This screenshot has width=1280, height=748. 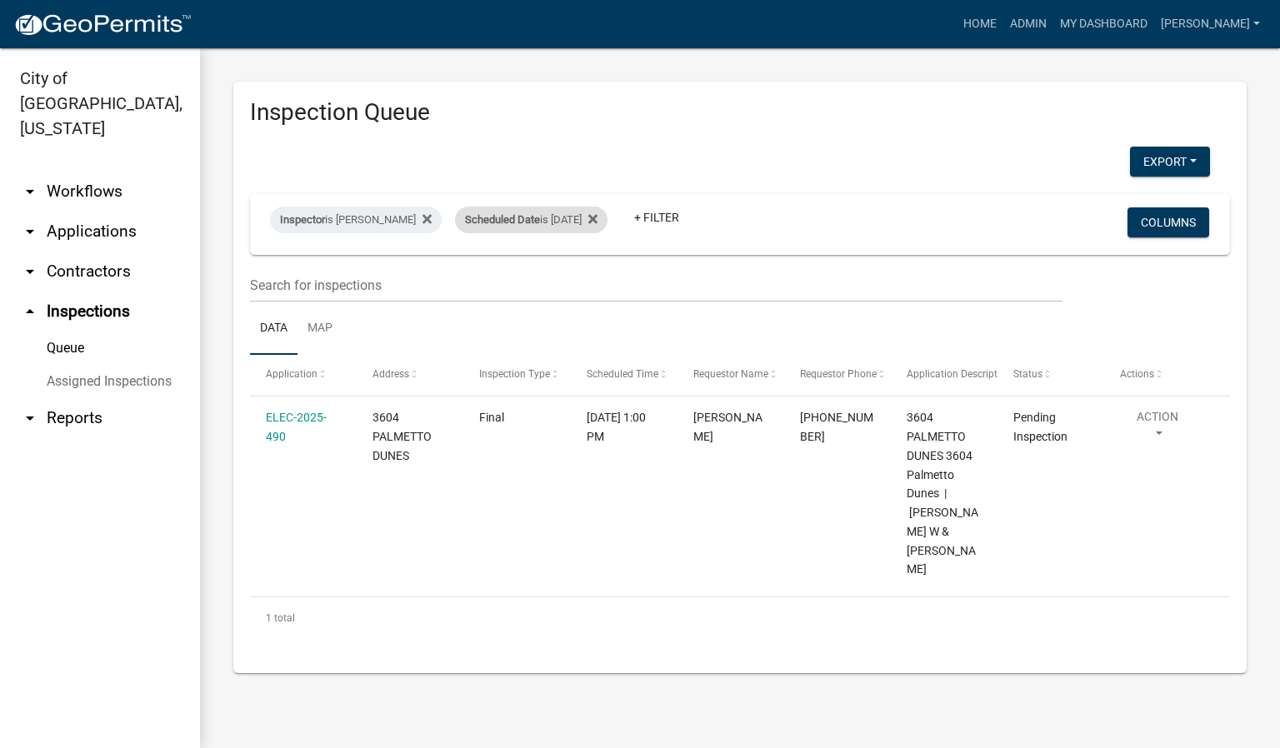 I want to click on span: Actions, so click(x=1137, y=374).